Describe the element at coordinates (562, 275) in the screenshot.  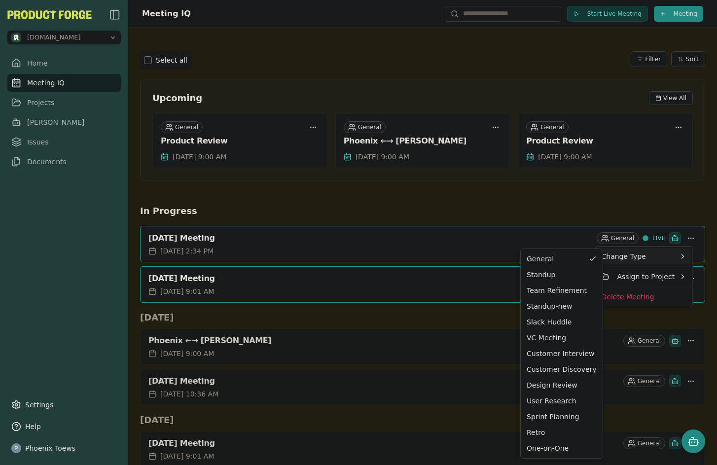
I see `div: Standup` at that location.